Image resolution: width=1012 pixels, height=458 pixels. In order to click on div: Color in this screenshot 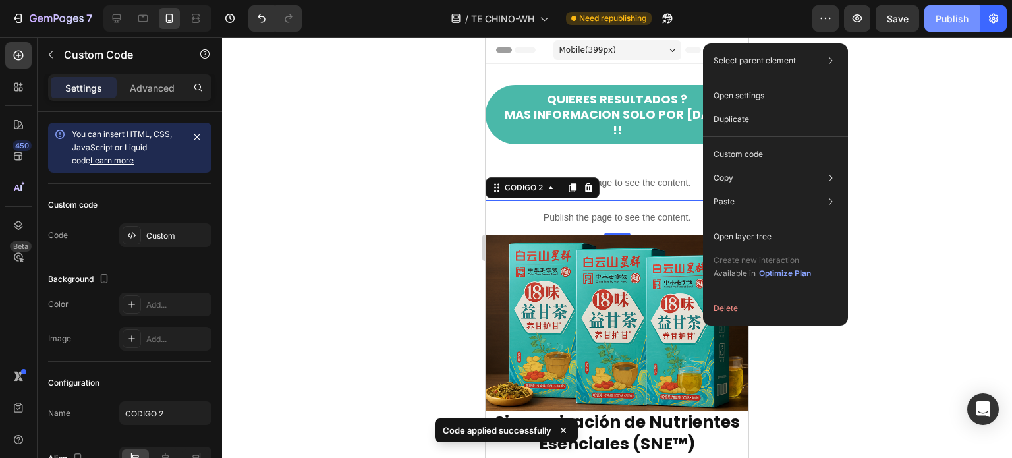, I will do `click(58, 304)`.